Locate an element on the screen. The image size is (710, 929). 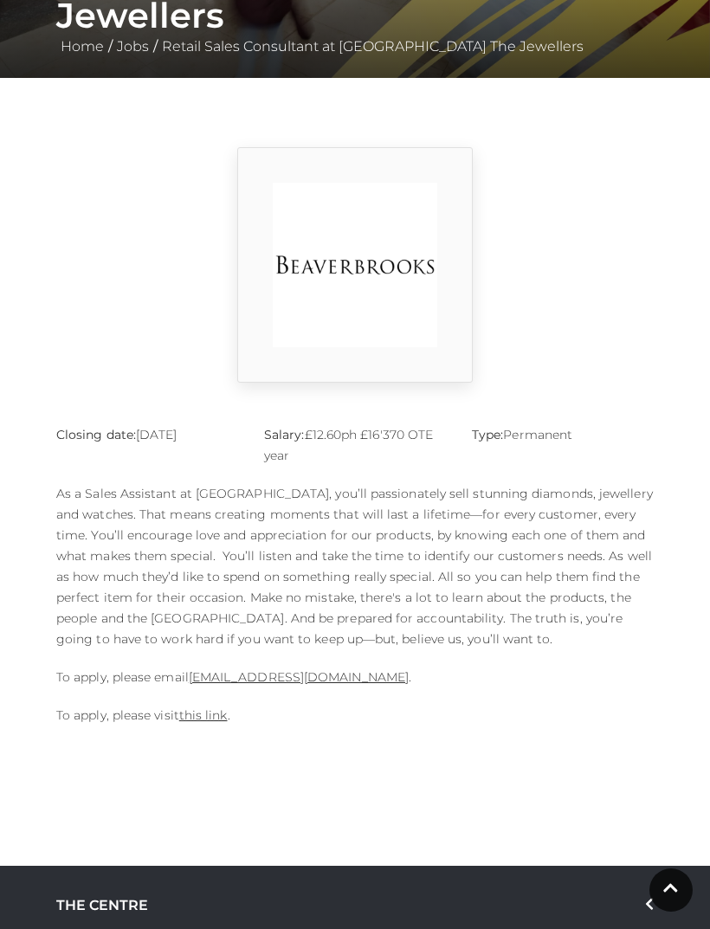
p: £12.60ph £16'370 OTE year is located at coordinates (355, 445).